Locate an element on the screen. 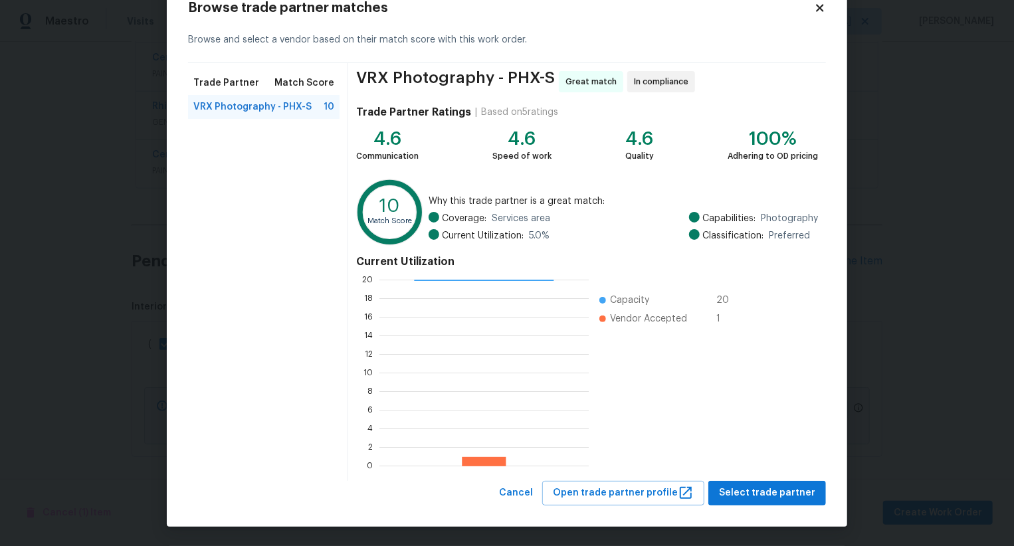 This screenshot has width=1014, height=546. span: Services area is located at coordinates (521, 219).